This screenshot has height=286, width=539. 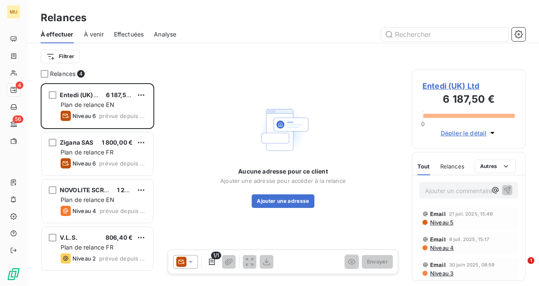 What do you see at coordinates (445, 34) in the screenshot?
I see `input: Rechercher` at bounding box center [445, 34].